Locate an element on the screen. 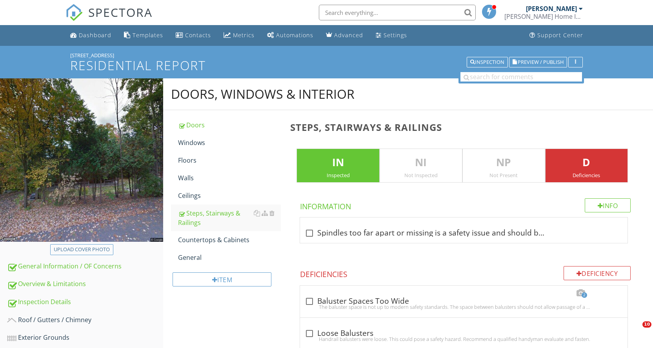 This screenshot has height=348, width=653. p: NP is located at coordinates (504, 163).